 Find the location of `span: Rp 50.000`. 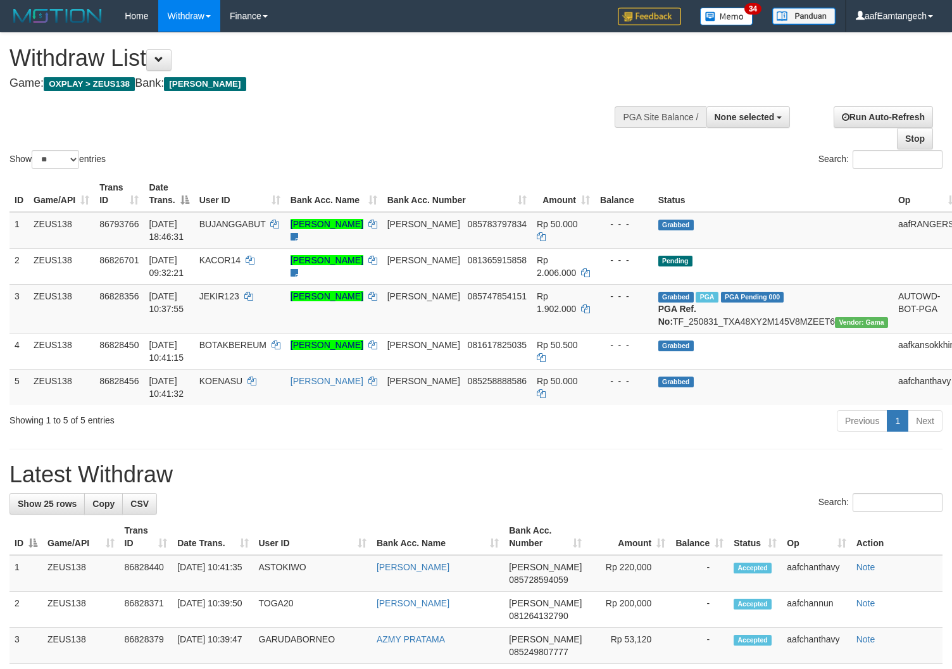

span: Rp 50.000 is located at coordinates (557, 381).